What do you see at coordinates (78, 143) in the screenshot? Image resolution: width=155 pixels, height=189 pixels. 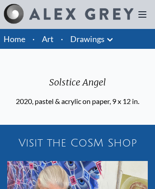 I see `div: Visit the CoSM Shop` at bounding box center [78, 143].